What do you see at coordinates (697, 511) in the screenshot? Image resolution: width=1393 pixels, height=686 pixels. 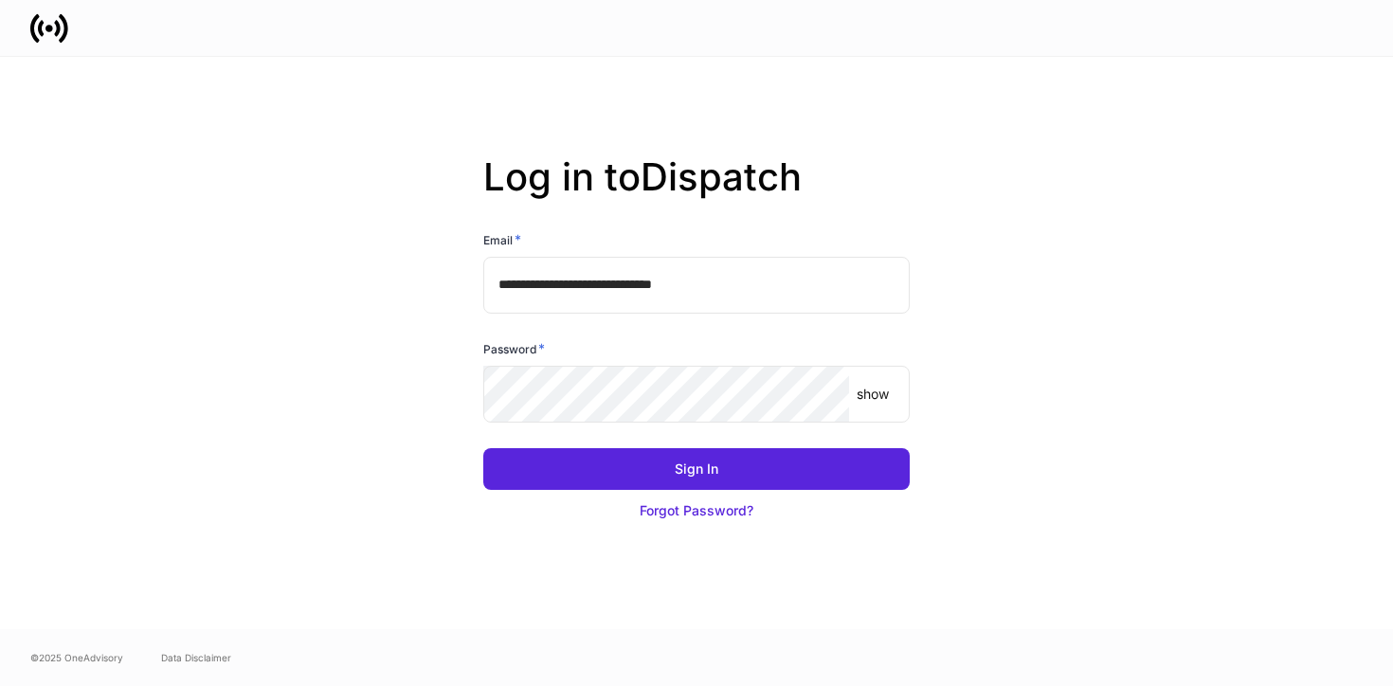 I see `button: Forgot Password?` at bounding box center [697, 511].